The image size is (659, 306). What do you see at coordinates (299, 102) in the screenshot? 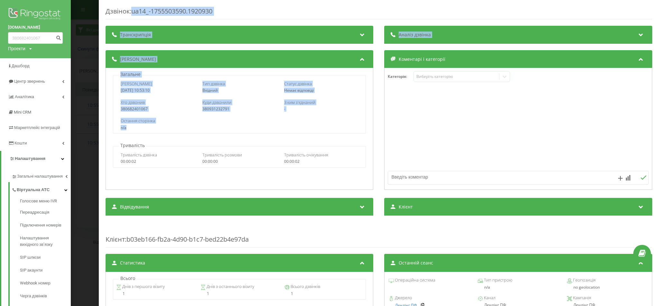
I see `span: З ким з'єднаний` at bounding box center [299, 102].